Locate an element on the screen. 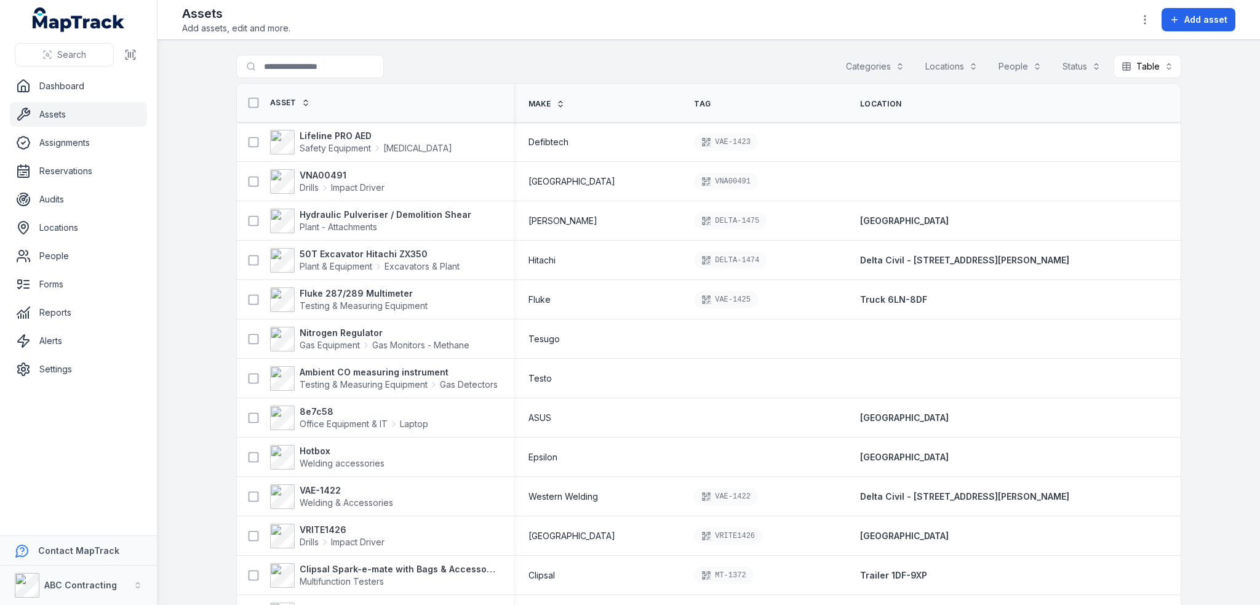 Image resolution: width=1260 pixels, height=605 pixels. span: Location is located at coordinates (880, 104).